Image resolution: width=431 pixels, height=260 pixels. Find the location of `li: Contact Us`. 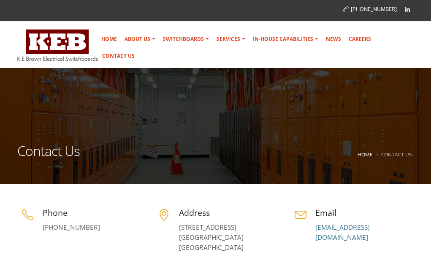

li: Contact Us is located at coordinates (393, 154).